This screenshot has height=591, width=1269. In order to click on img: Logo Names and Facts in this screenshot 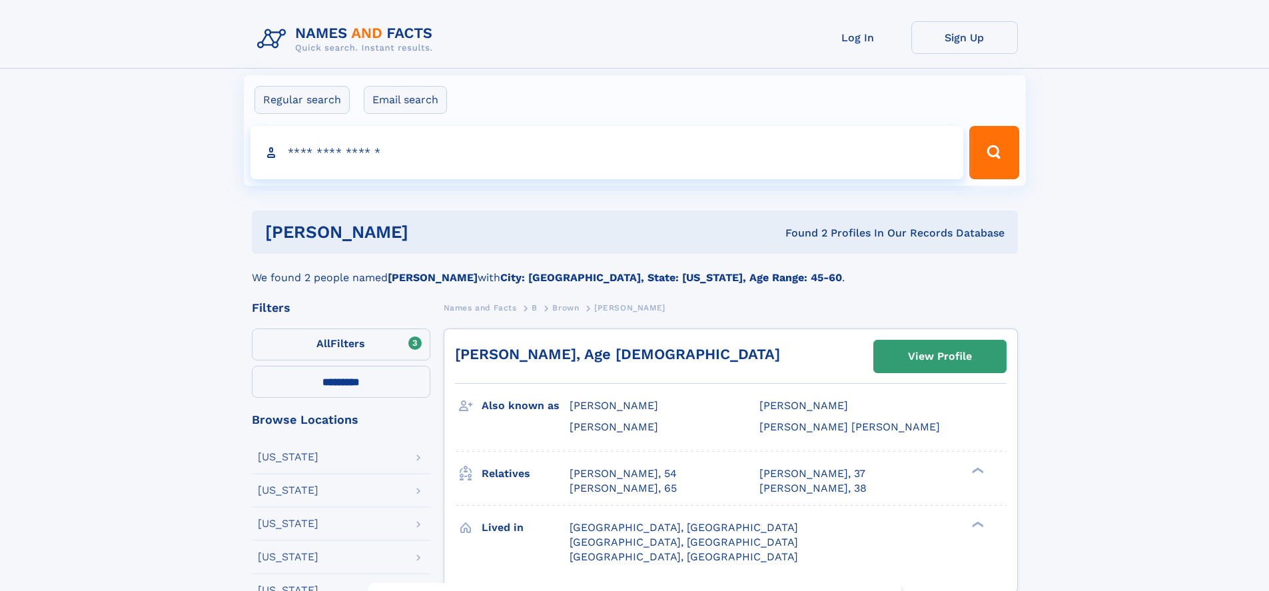, I will do `click(348, 39)`.